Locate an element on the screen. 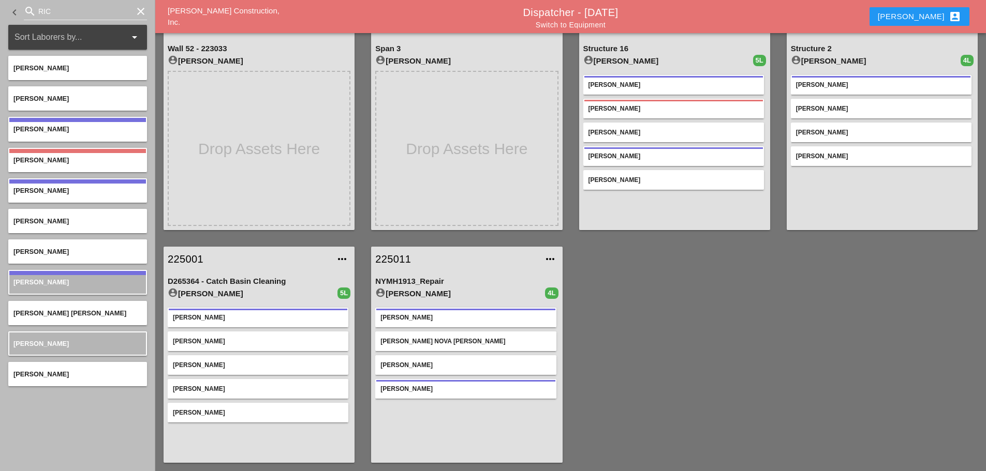  div: Span 3 is located at coordinates (466, 49).